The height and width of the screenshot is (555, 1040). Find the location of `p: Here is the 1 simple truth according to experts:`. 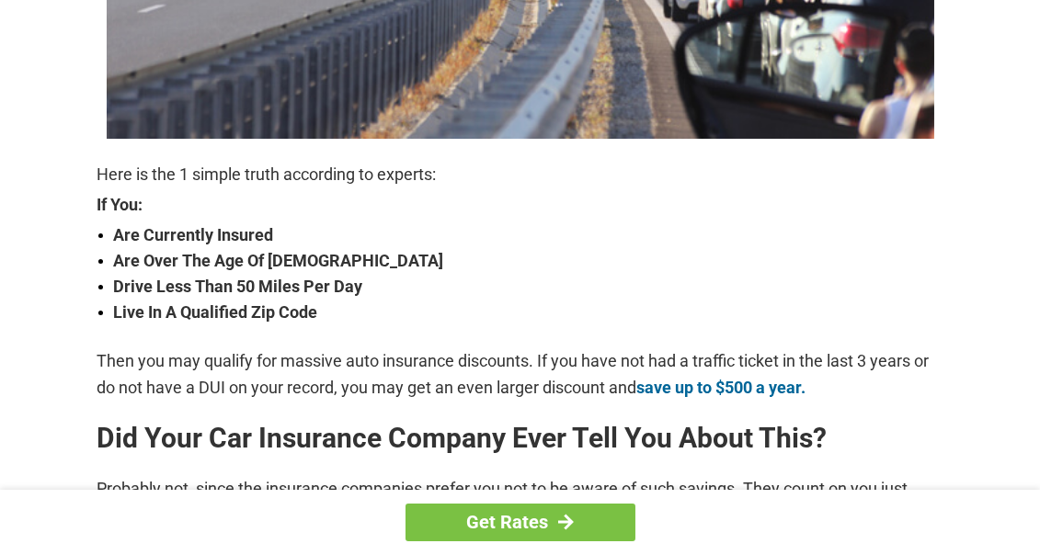

p: Here is the 1 simple truth according to experts: is located at coordinates (520, 175).